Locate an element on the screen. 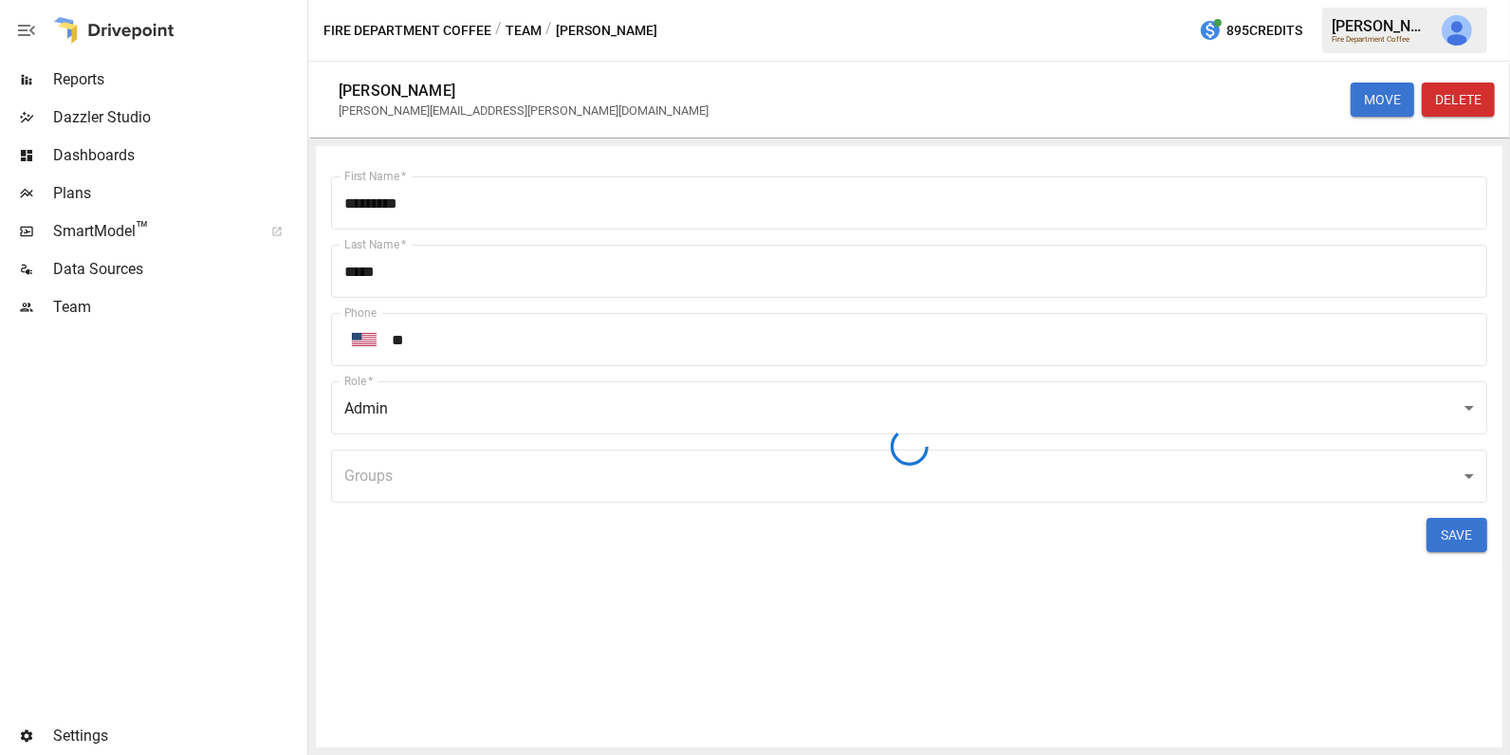  label: First Name is located at coordinates (375, 176).